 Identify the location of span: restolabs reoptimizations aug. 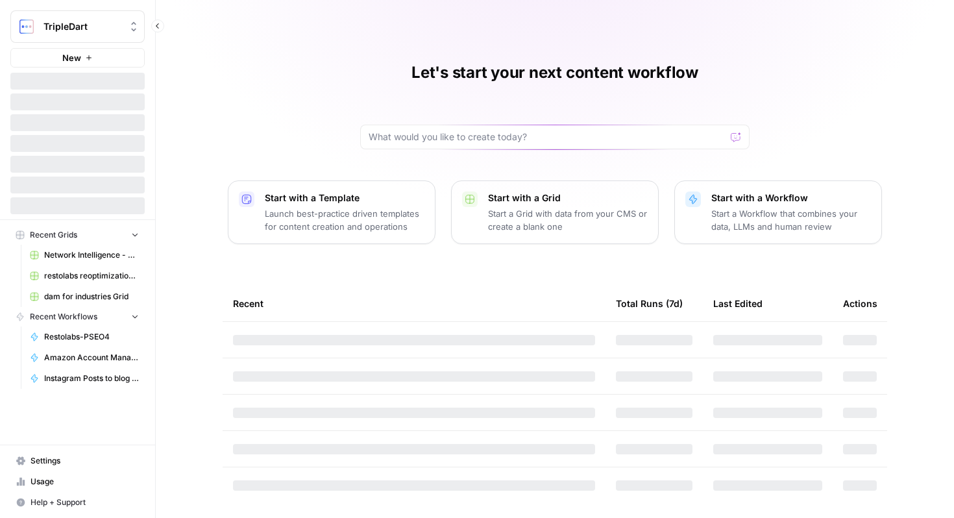
(92, 276).